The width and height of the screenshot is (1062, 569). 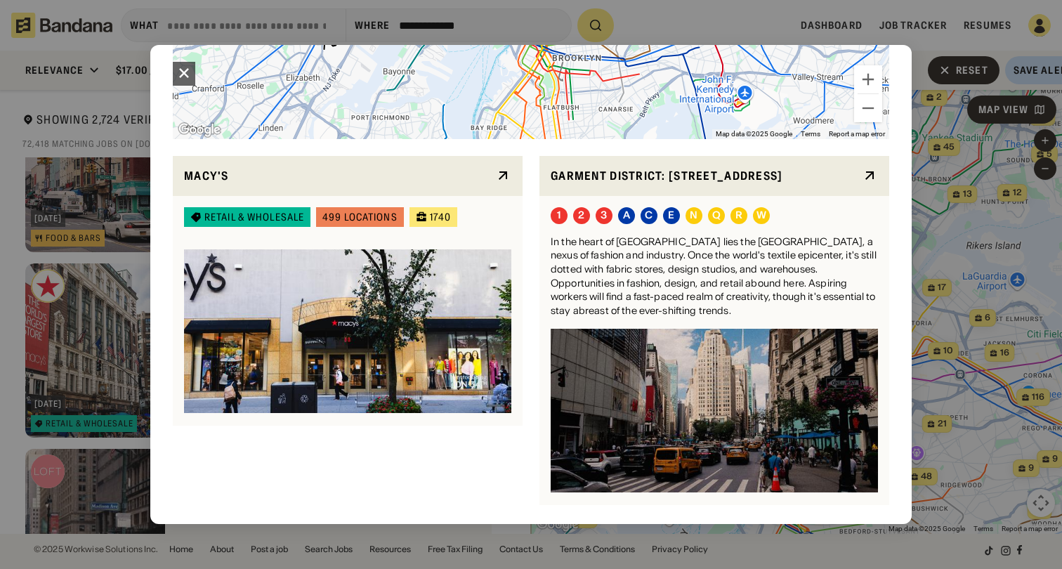 I want to click on div: 3, so click(x=603, y=215).